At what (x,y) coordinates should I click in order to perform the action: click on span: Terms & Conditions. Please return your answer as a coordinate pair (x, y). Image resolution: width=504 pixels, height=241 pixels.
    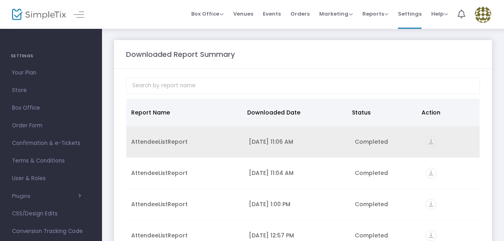
    Looking at the image, I should click on (51, 161).